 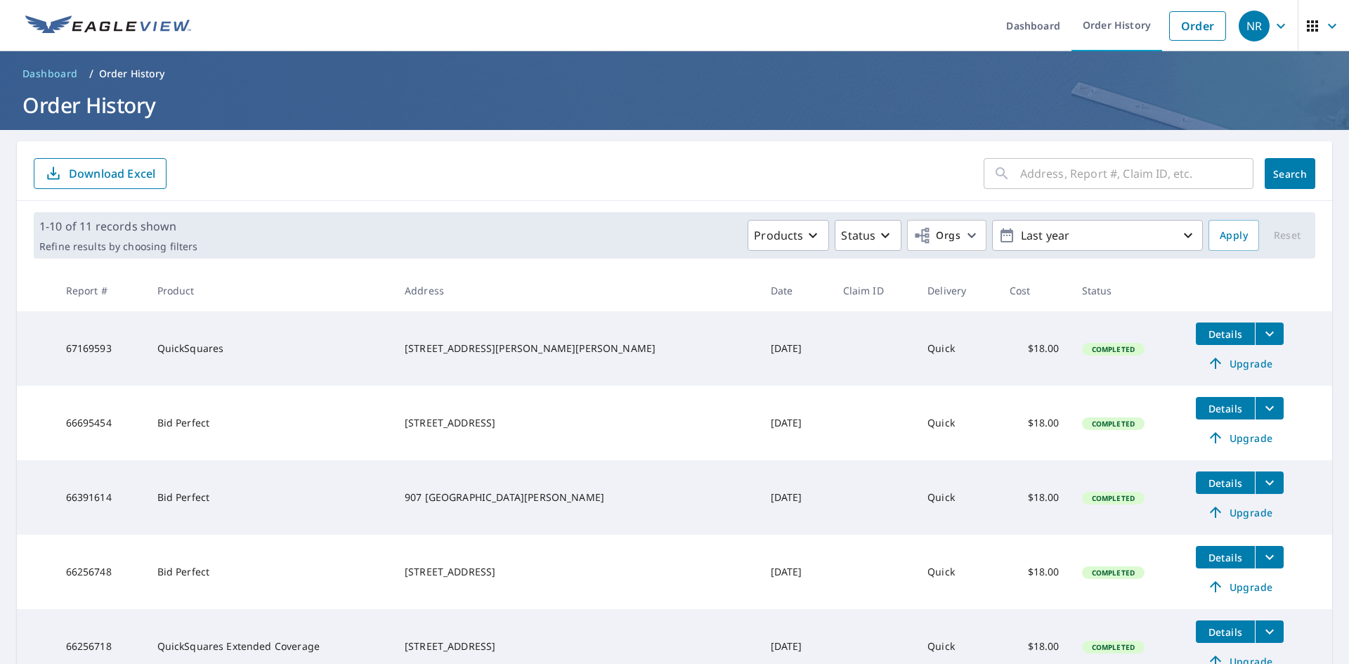 I want to click on th: Product, so click(x=270, y=290).